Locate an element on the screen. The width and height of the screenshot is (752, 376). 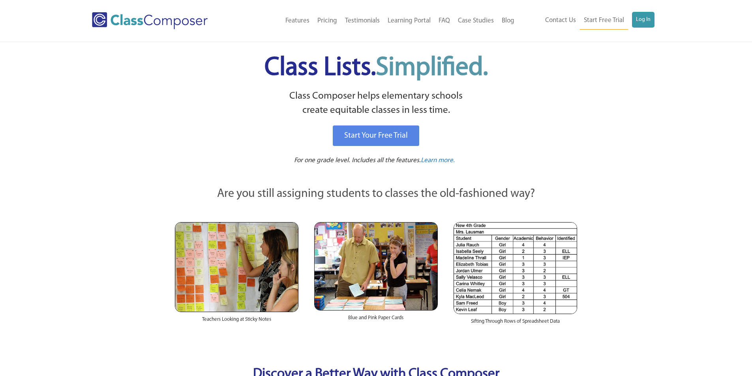
p: Class Composer helps elementary schools create equitable classes in less time. is located at coordinates (376, 103).